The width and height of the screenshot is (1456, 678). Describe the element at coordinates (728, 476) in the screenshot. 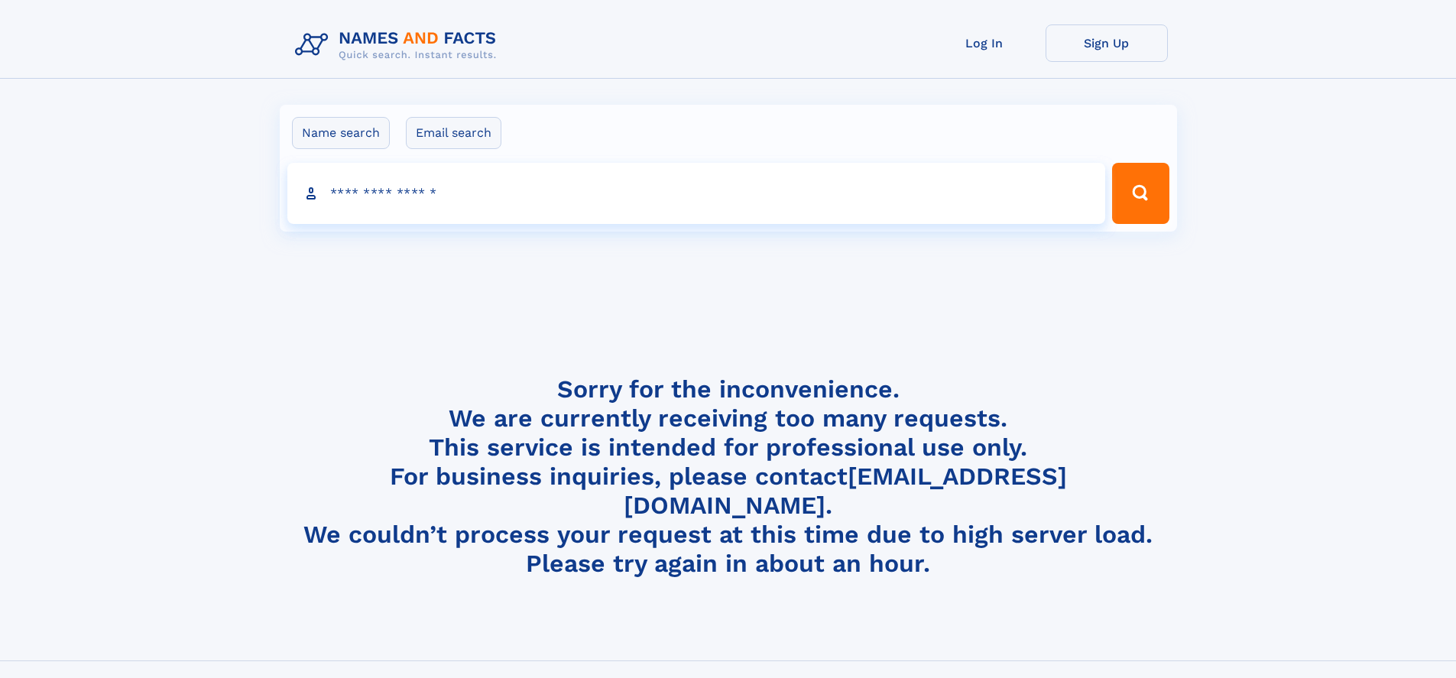

I see `h4: Sorry for the inconvenience. We are currently receiving too many requests. This service is intend...` at that location.